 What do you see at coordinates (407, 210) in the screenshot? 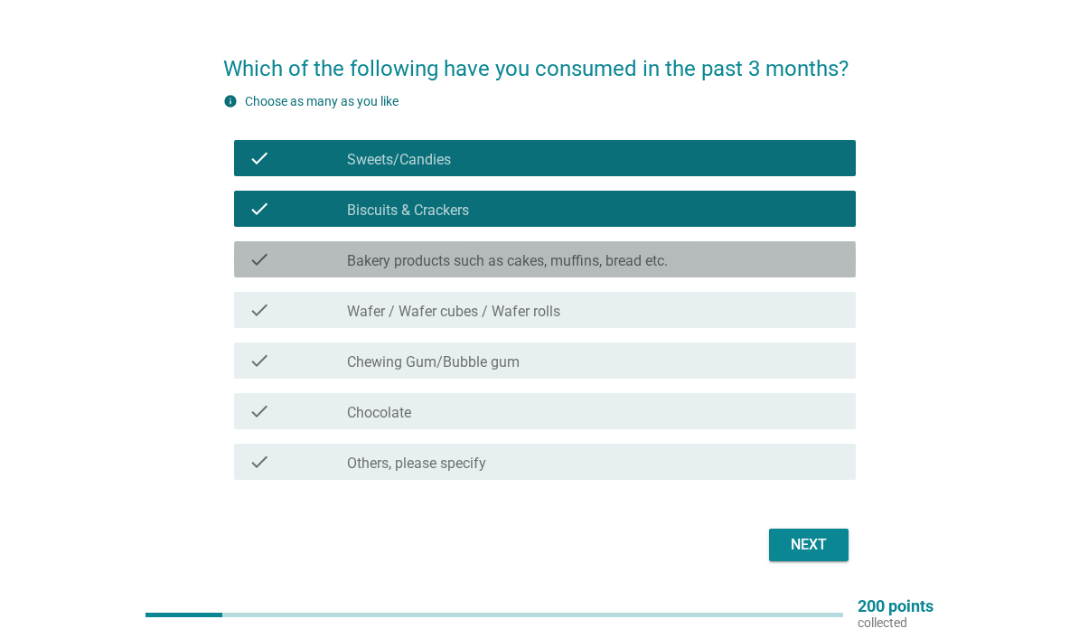
I see `label: Biscuits & Crackers` at bounding box center [407, 210].